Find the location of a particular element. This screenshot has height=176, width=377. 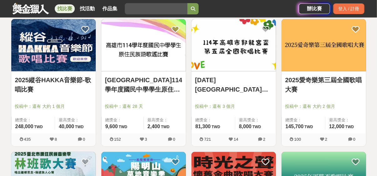

a: 辦比賽 is located at coordinates (314, 9).